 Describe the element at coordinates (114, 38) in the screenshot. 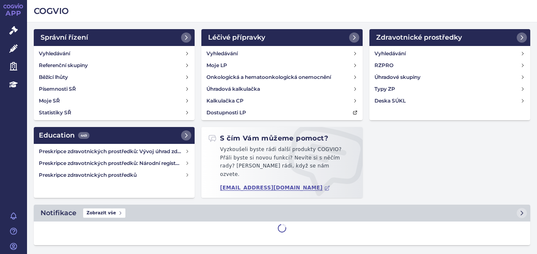

I see `a: Správní řízení` at that location.